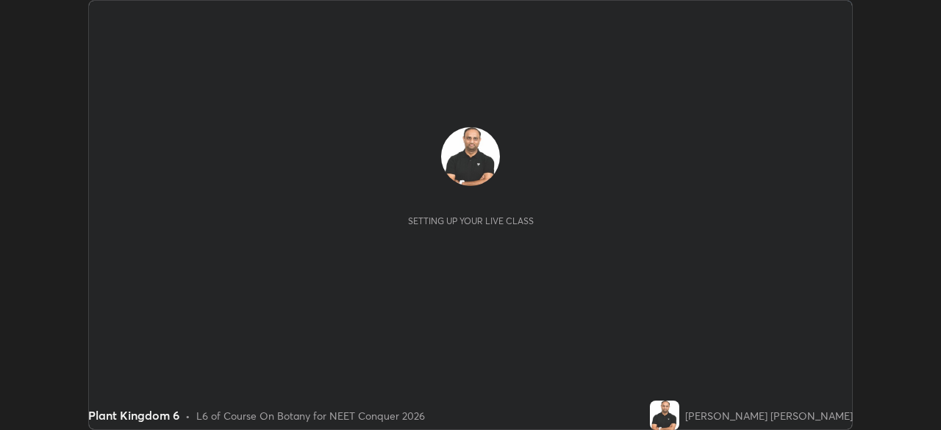  Describe the element at coordinates (310, 415) in the screenshot. I see `div: L6 of Course On Botany for NEET Conquer 2026` at that location.